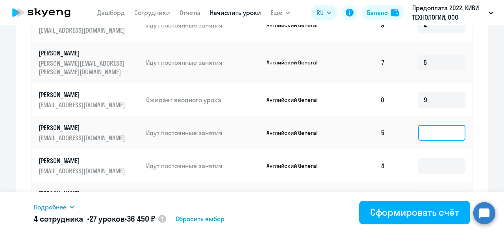 Image resolution: width=504 pixels, height=233 pixels. Describe the element at coordinates (414, 213) in the screenshot. I see `button: Сформировать счёт` at that location.